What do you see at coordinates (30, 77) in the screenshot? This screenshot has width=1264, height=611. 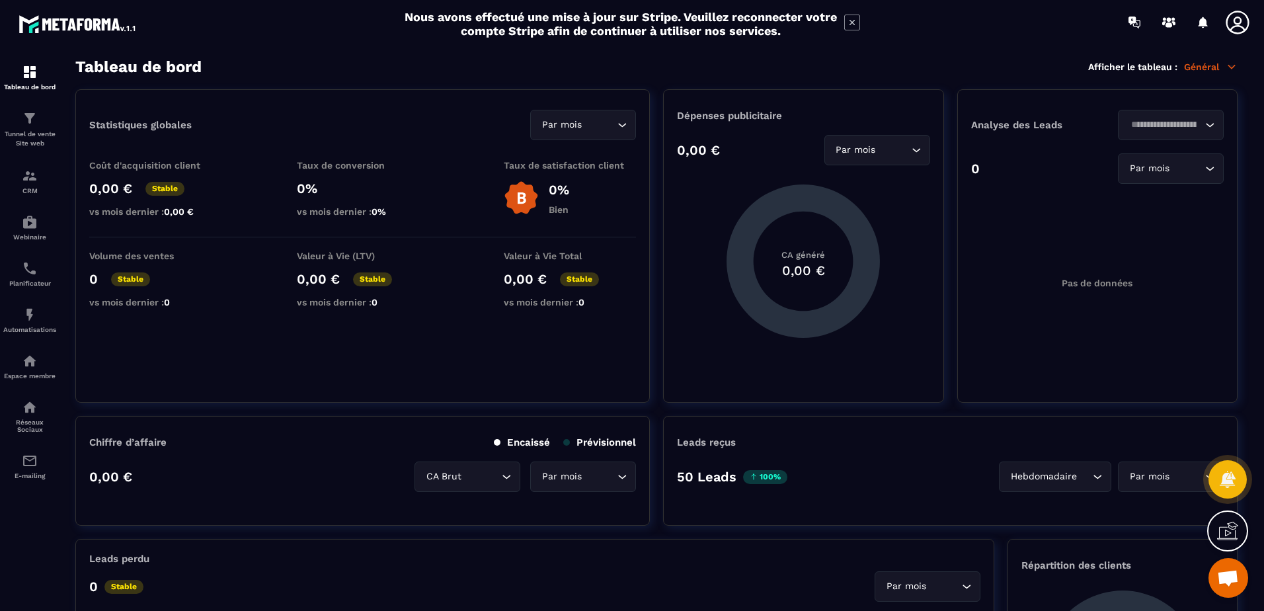 I see `a: formationformationTableau de bord` at bounding box center [30, 77].